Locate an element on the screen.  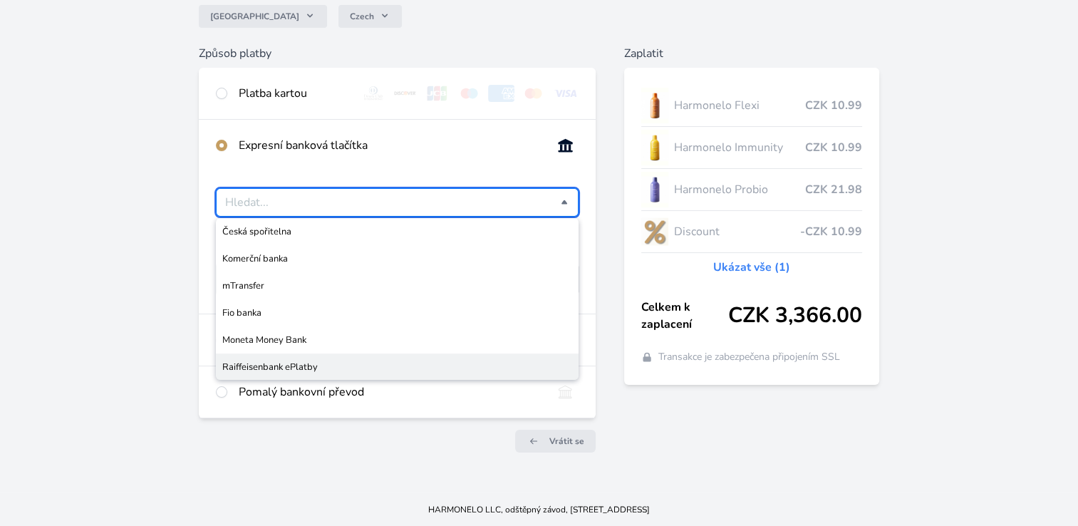
span: Transakce je zabezpečena připojením SSL is located at coordinates (749, 357).